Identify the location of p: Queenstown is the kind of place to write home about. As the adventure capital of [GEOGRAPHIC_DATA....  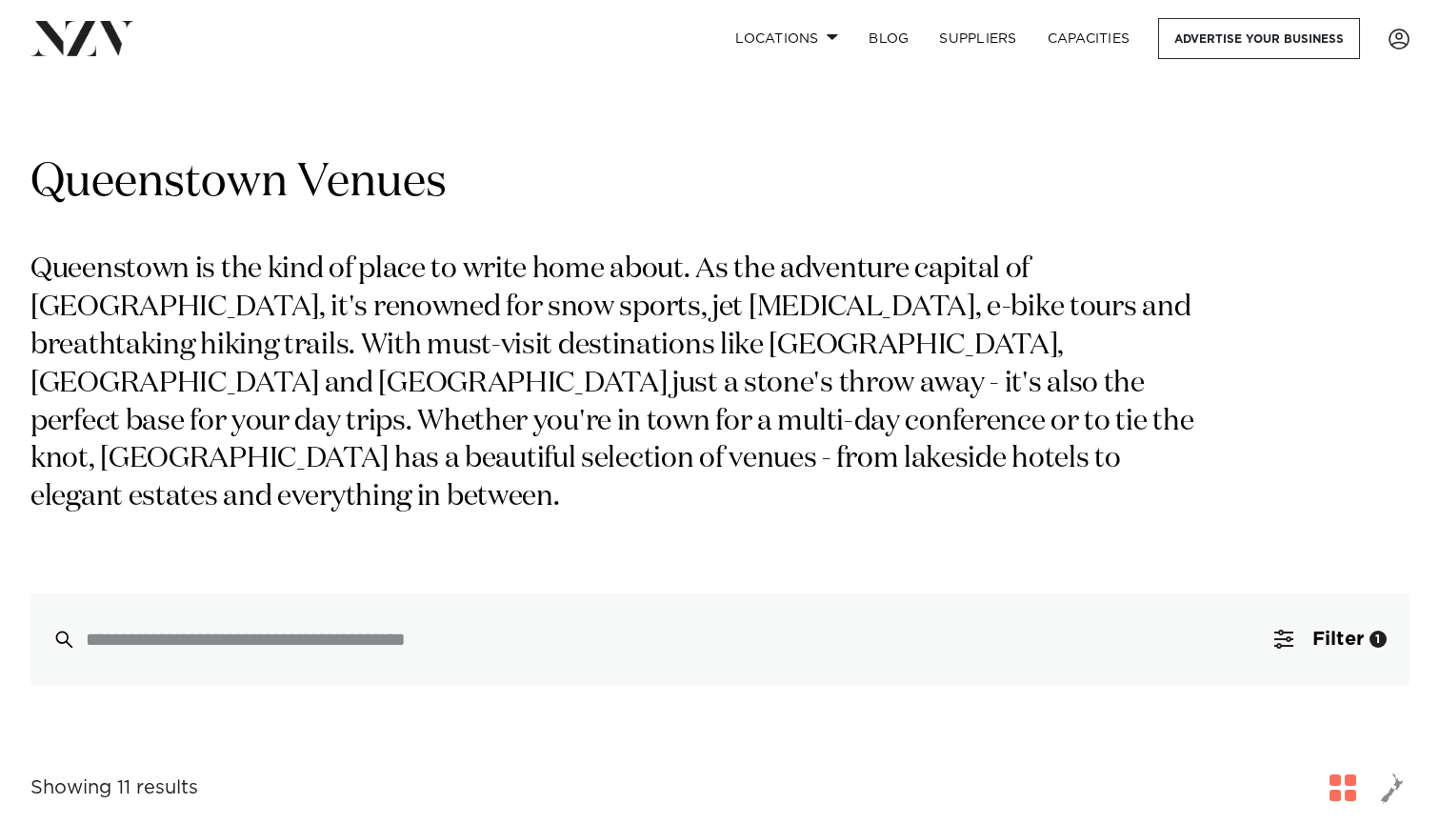
(619, 384).